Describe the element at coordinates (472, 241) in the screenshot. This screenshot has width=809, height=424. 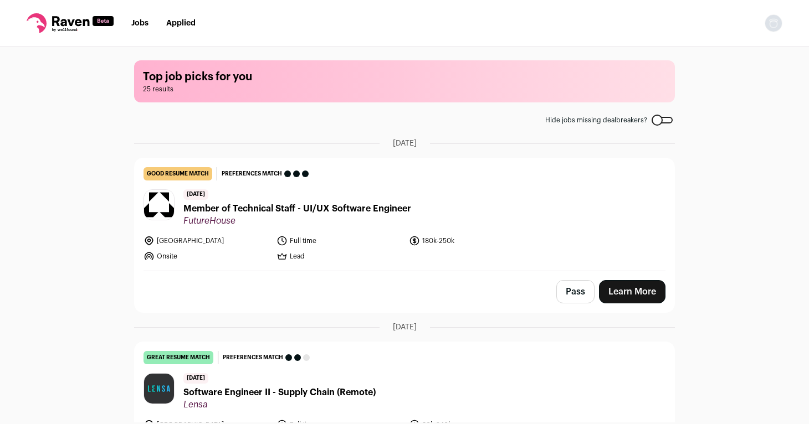
I see `li: 180k-250k` at that location.